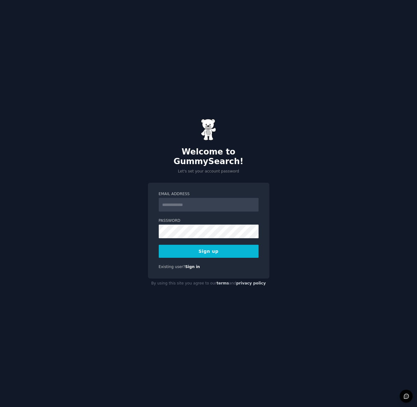 The width and height of the screenshot is (417, 407). Describe the element at coordinates (193, 267) in the screenshot. I see `a: Sign in` at that location.